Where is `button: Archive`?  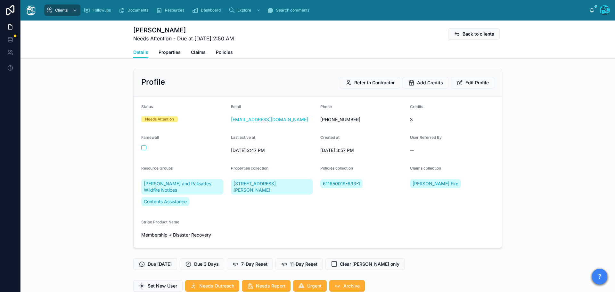
button: Archive is located at coordinates (347, 286).